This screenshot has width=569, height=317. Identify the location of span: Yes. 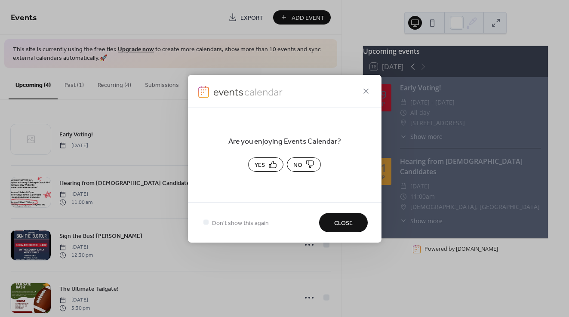
(260, 165).